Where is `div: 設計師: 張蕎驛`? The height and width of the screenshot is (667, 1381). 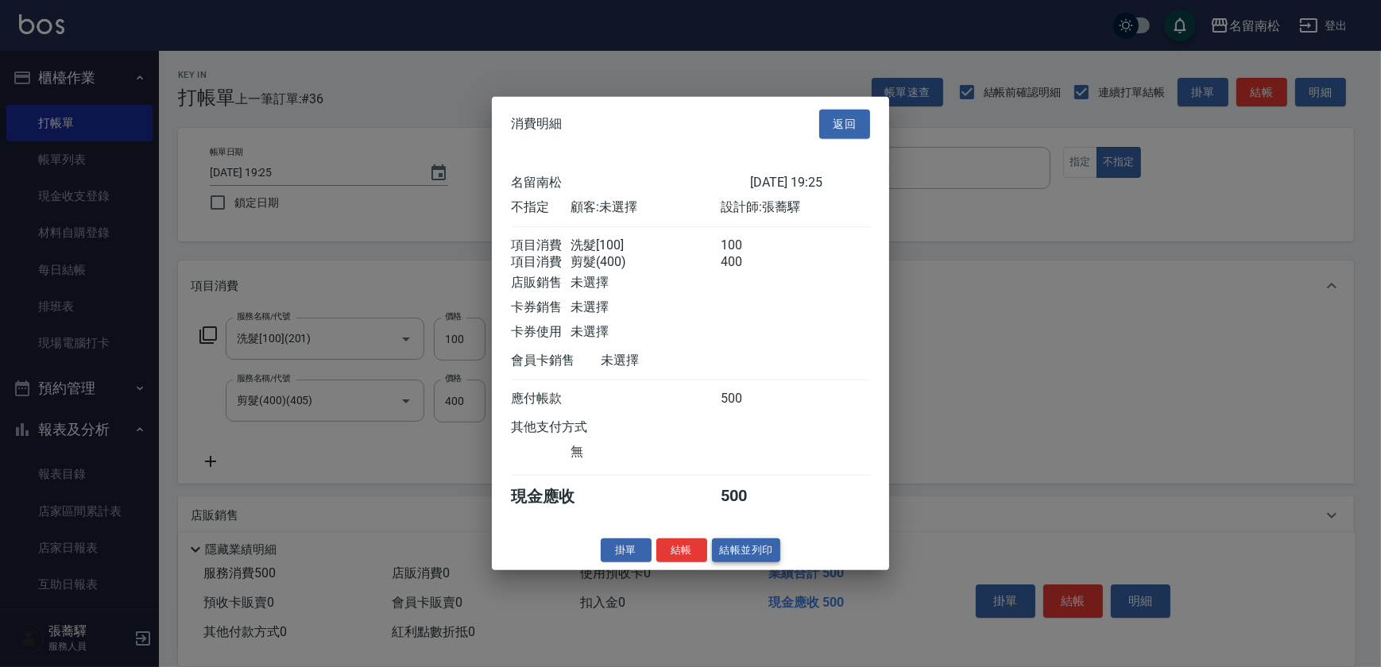
div: 設計師: 張蕎驛 is located at coordinates (795, 207).